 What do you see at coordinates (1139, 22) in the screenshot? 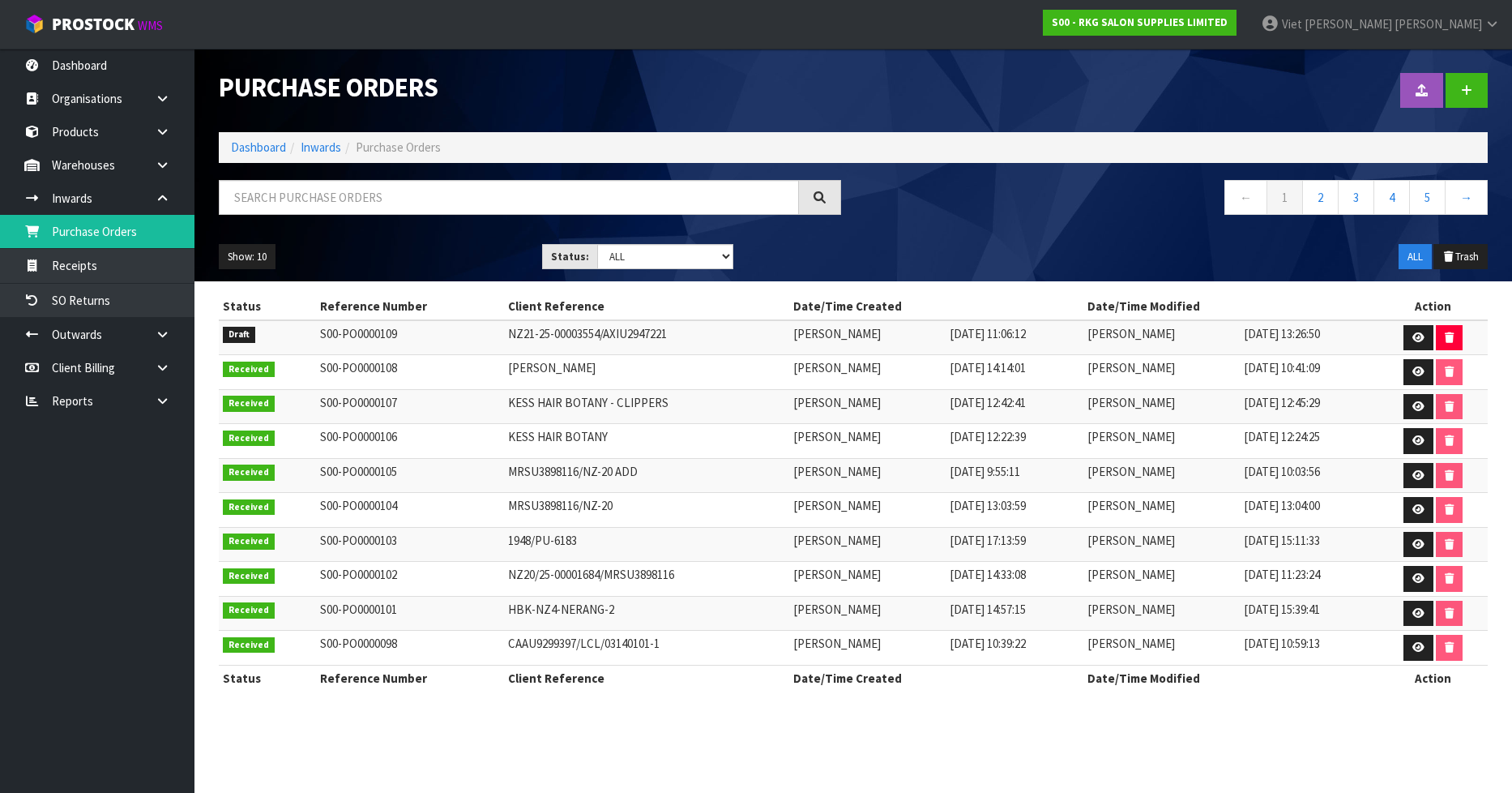
I see `strong: S00 - RKG SALON SUPPLIES LIMITED` at bounding box center [1139, 22].